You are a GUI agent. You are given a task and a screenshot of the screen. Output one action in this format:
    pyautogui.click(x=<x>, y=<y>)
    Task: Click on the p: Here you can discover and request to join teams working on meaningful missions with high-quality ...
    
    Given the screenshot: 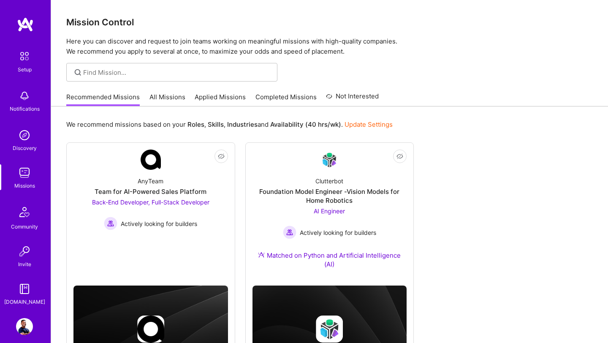 What is the action you would take?
    pyautogui.click(x=329, y=46)
    